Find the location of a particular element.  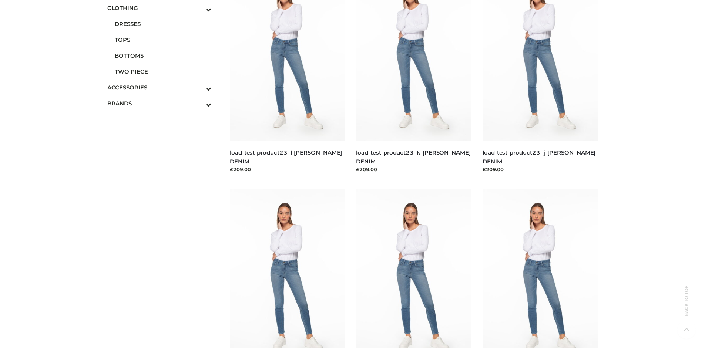

span: BOTTOMS is located at coordinates (163, 55).